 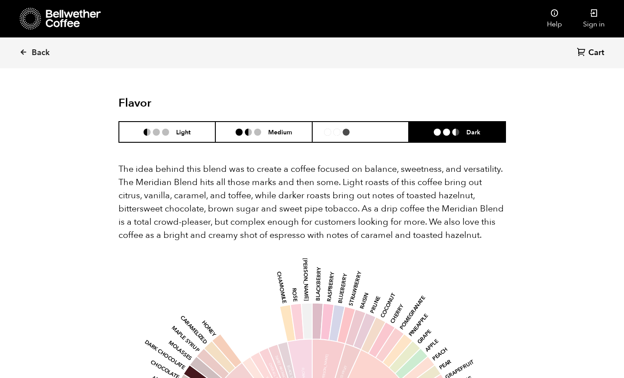 What do you see at coordinates (474, 132) in the screenshot?
I see `h6: Dark` at bounding box center [474, 132].